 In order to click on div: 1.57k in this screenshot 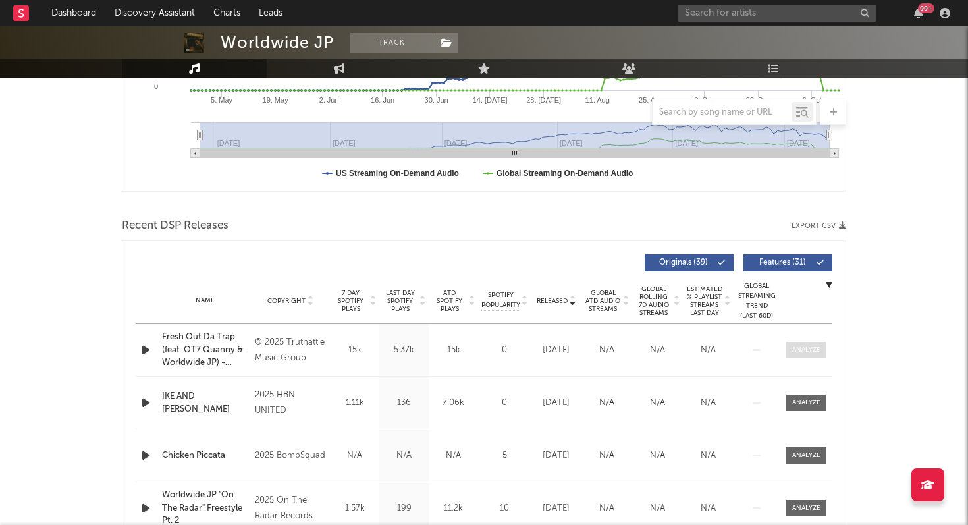, I will do `click(354, 508)`.